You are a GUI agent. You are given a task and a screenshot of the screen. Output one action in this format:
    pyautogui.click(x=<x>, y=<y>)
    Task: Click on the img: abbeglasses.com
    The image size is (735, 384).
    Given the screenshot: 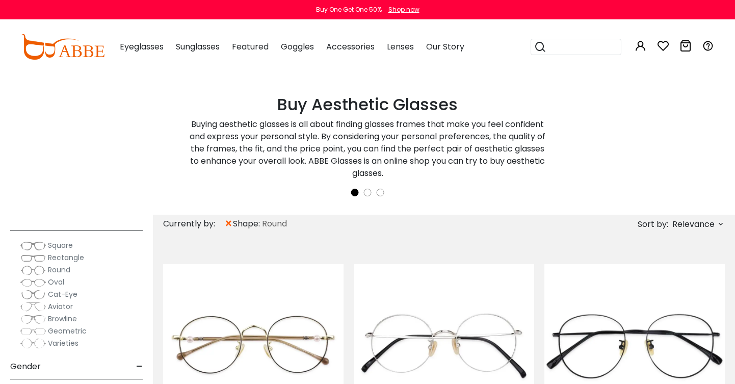 What is the action you would take?
    pyautogui.click(x=63, y=47)
    